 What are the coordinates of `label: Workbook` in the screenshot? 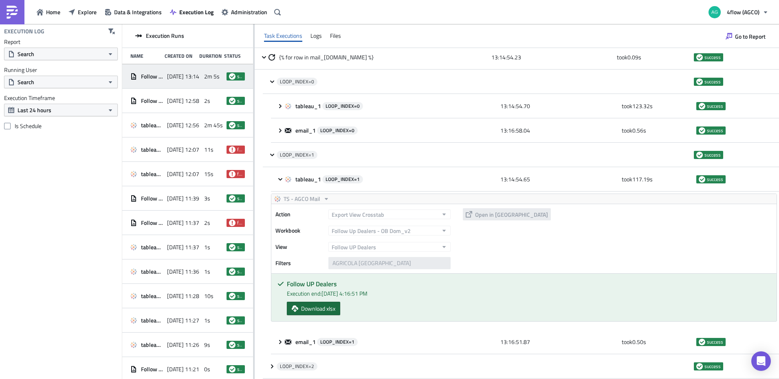 It's located at (300, 231).